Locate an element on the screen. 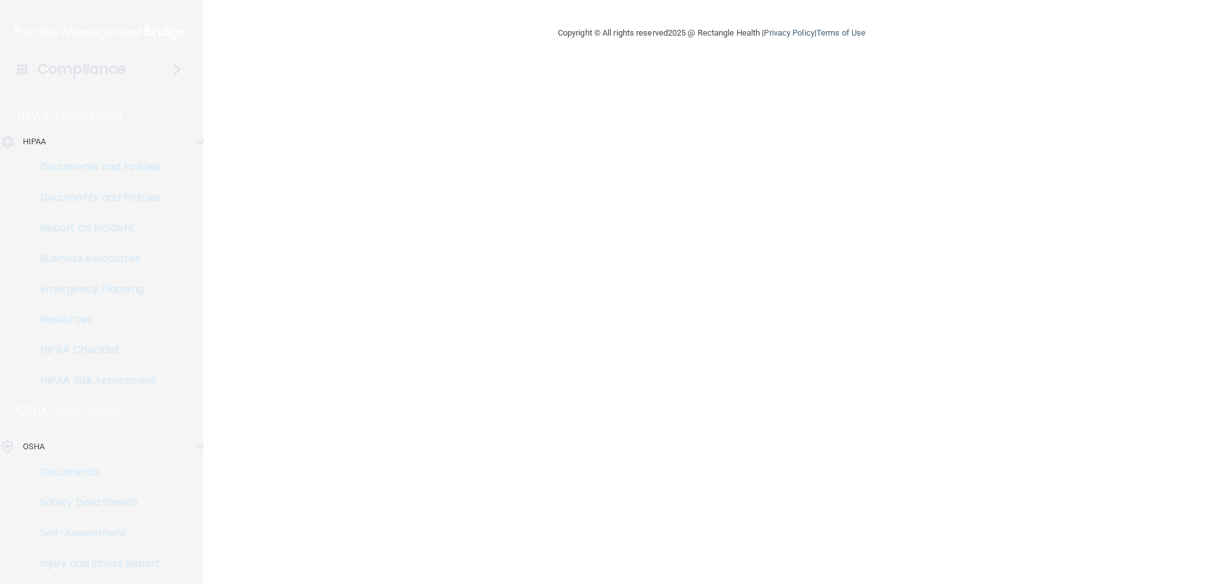 The width and height of the screenshot is (1220, 584). p: Injury and Illness Report is located at coordinates (95, 564).